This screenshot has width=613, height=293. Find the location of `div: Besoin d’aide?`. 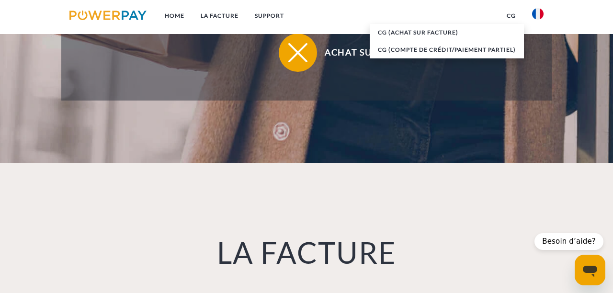

div: Besoin d’aide? is located at coordinates (569, 241).